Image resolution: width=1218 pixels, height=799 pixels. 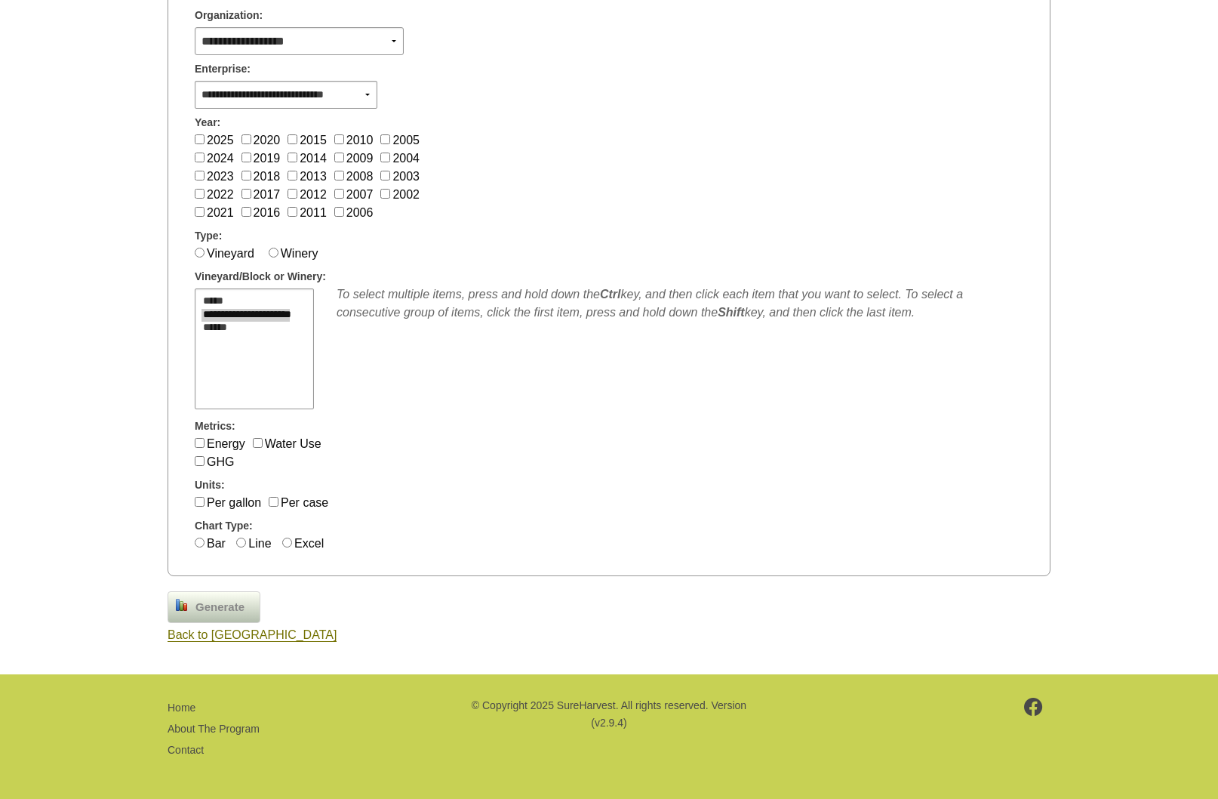 What do you see at coordinates (360, 194) in the screenshot?
I see `label: 2007` at bounding box center [360, 194].